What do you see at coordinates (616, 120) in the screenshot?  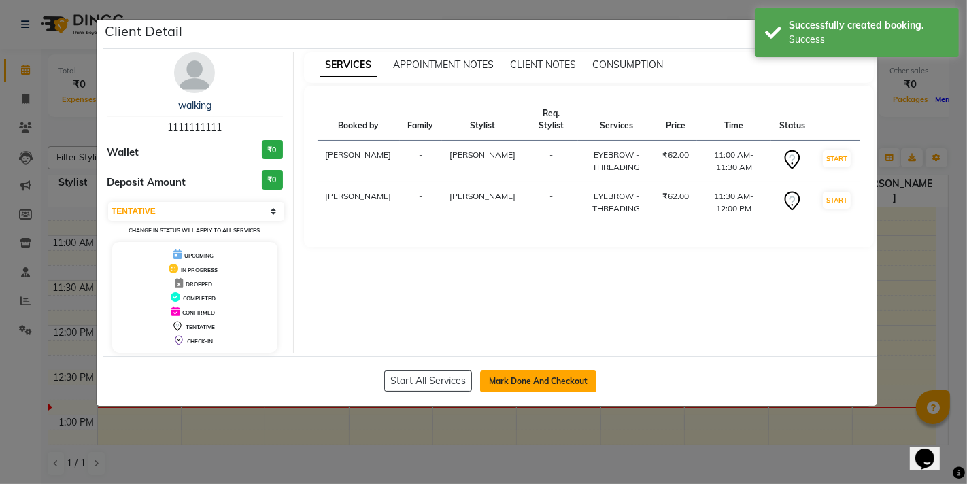 I see `th: Services` at bounding box center [616, 120].